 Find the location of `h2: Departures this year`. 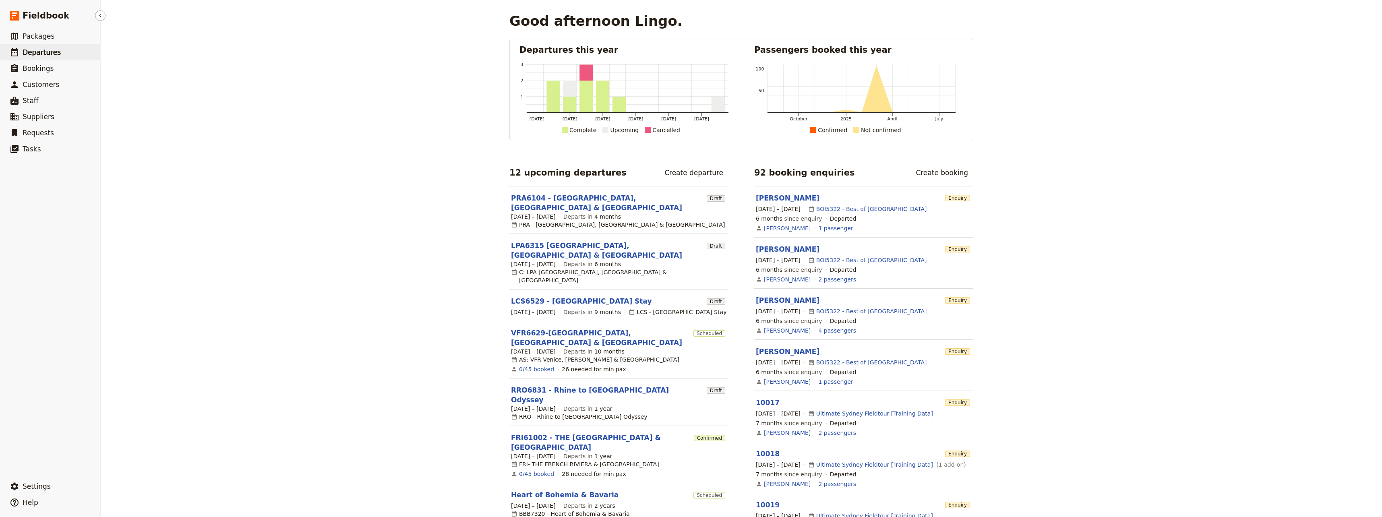

h2: Departures this year is located at coordinates (624, 50).